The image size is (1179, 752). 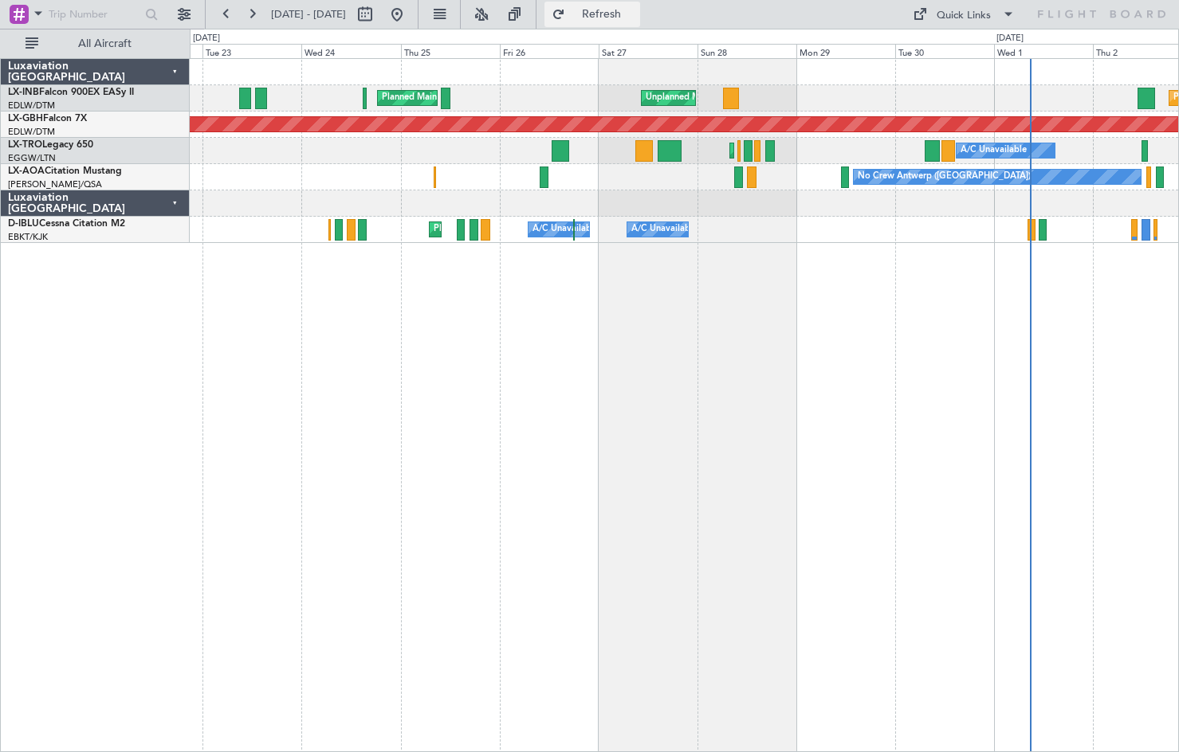 I want to click on button: Quick Links, so click(x=963, y=14).